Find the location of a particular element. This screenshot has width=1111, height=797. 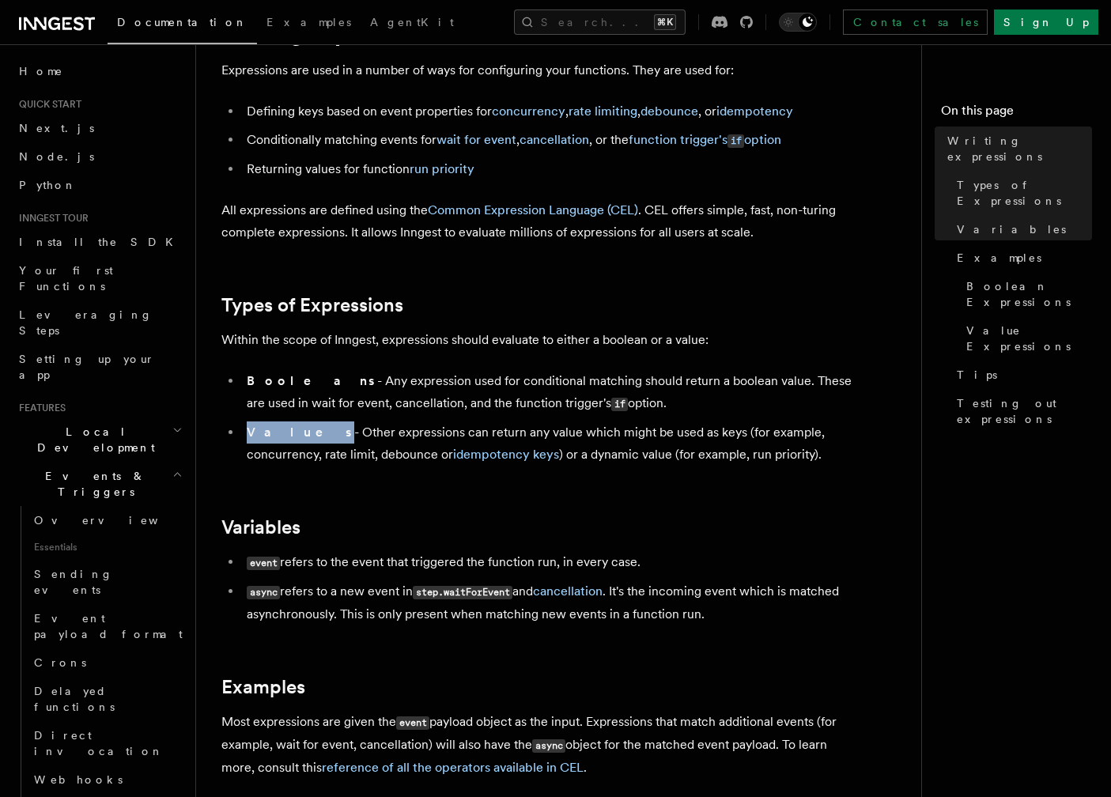

span: Features is located at coordinates (39, 408).